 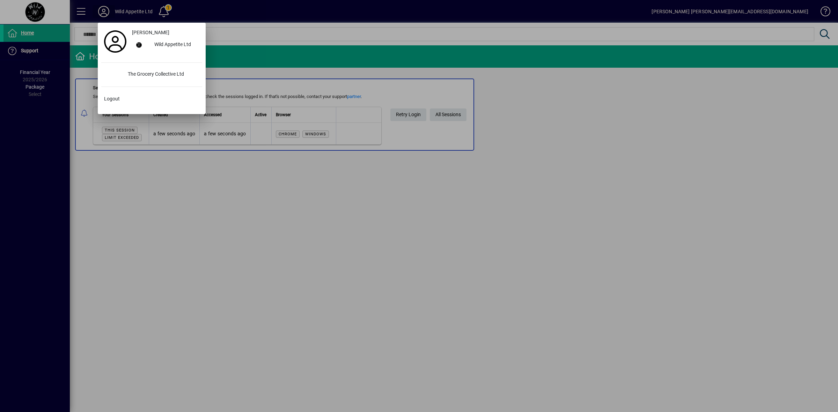 I want to click on div: Wild Appetite Ltd, so click(x=175, y=45).